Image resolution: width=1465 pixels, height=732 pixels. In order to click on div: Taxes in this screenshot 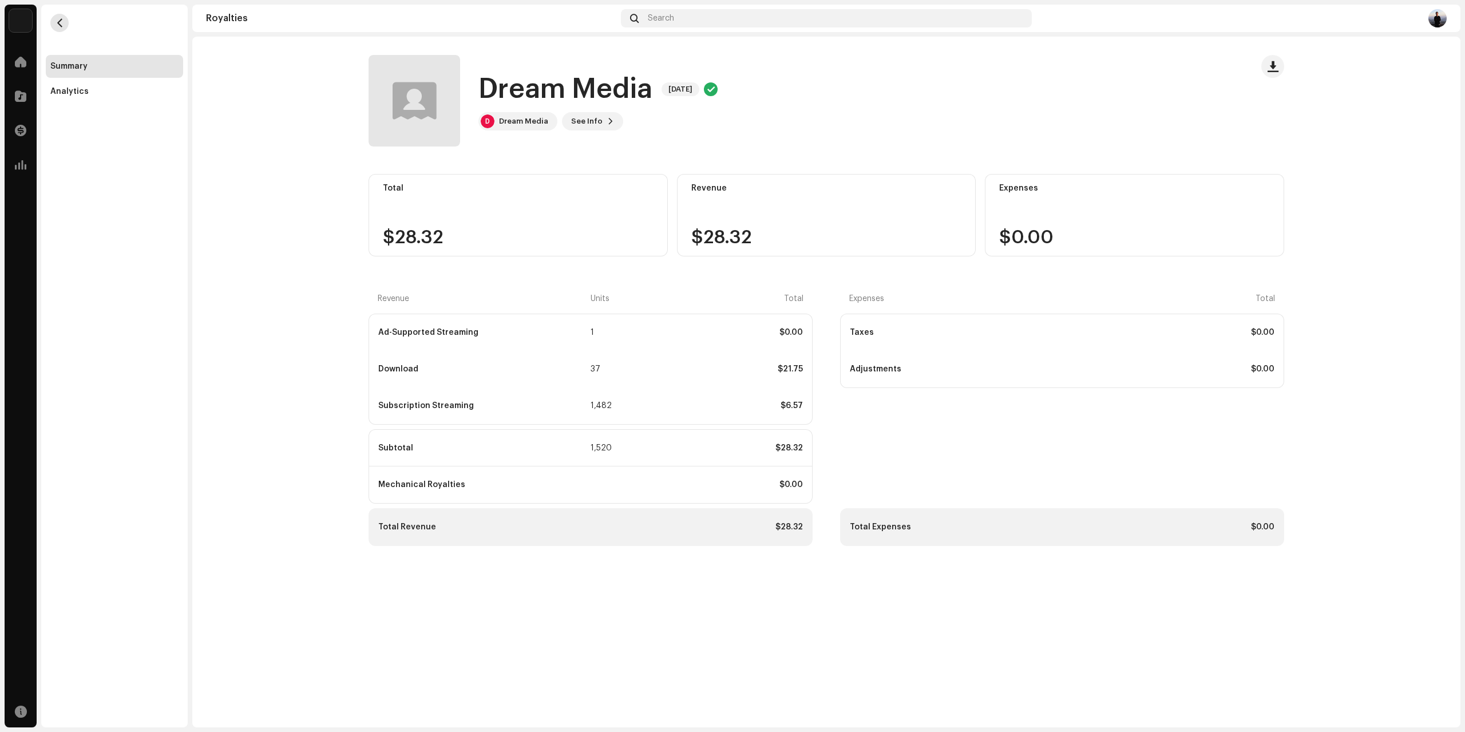, I will do `click(955, 332)`.